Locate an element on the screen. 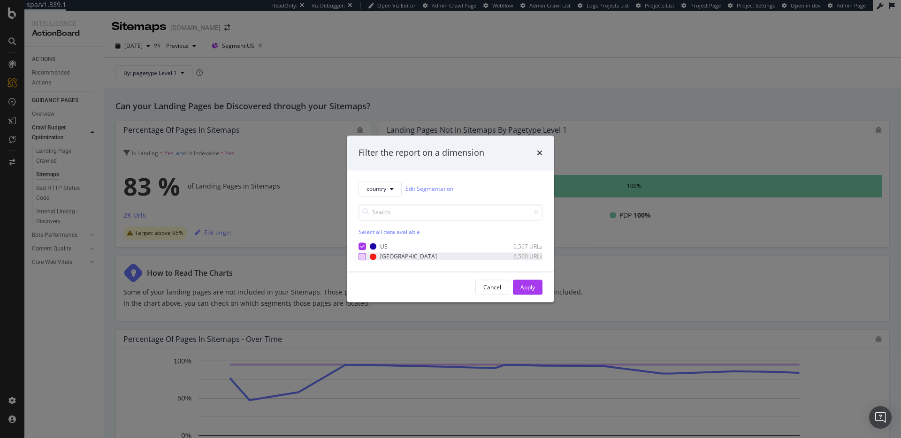 The image size is (901, 438). div: Open Intercom Messenger is located at coordinates (880, 418).